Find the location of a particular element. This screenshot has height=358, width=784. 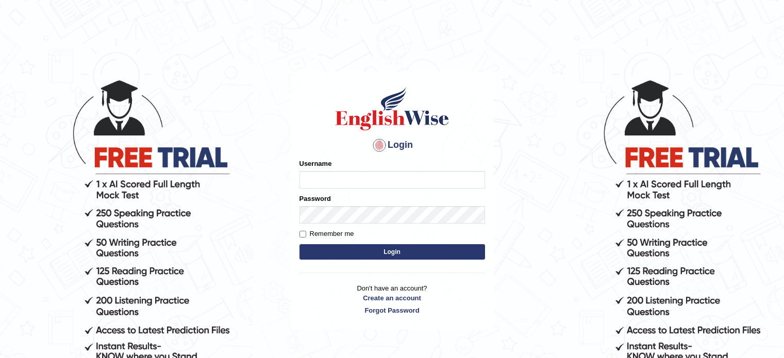

p: Don't have an account? is located at coordinates (392, 300).